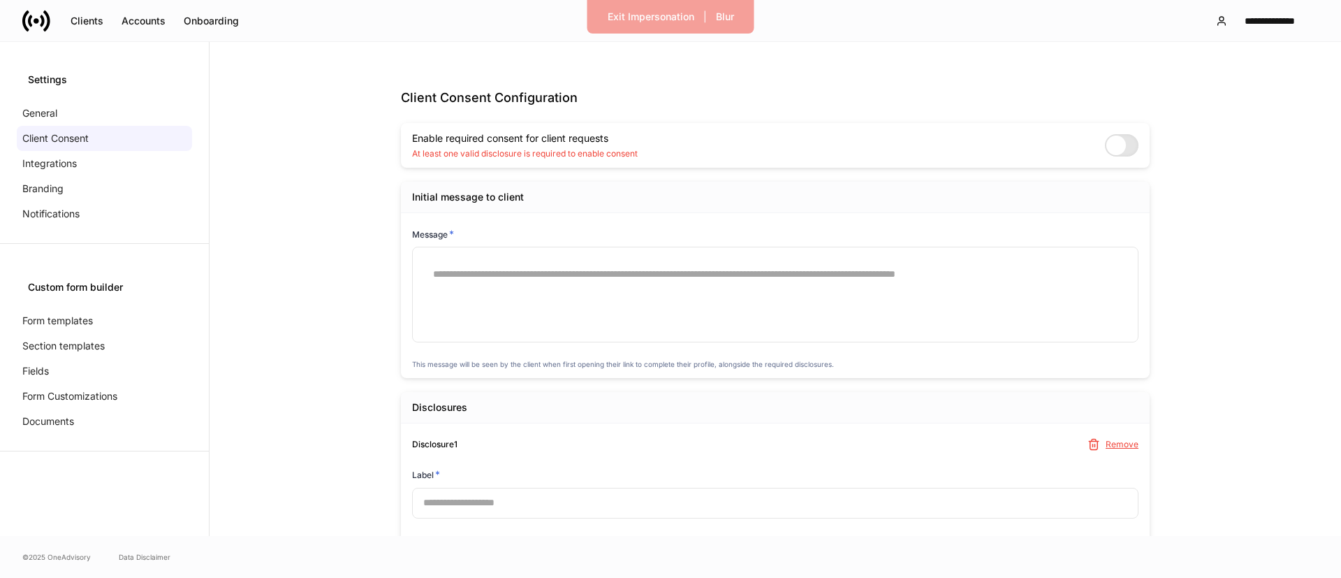 The width and height of the screenshot is (1341, 578). What do you see at coordinates (725, 17) in the screenshot?
I see `button: Blur` at bounding box center [725, 17].